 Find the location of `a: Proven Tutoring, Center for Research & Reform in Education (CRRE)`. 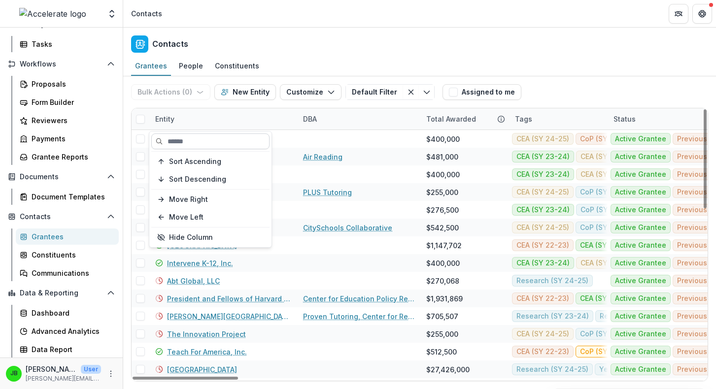

a: Proven Tutoring, Center for Research & Reform in Education (CRRE) is located at coordinates (359, 316).